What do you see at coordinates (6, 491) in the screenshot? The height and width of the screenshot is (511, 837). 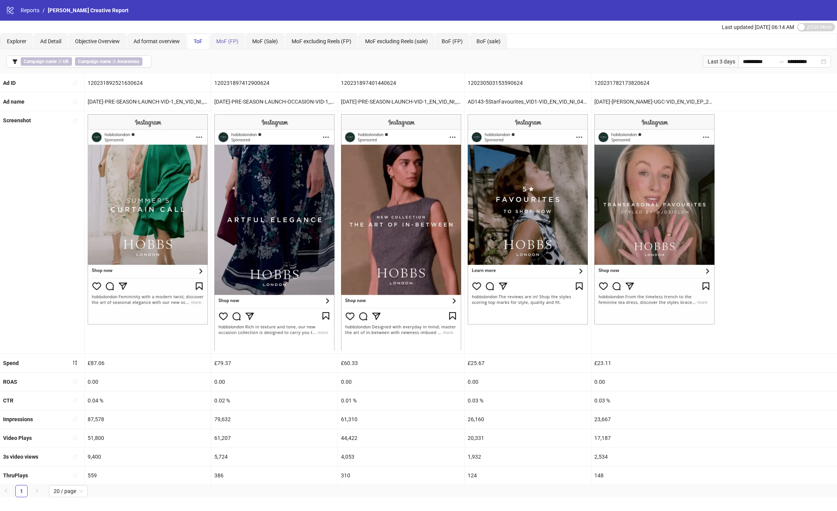 I see `span: left` at bounding box center [6, 491].